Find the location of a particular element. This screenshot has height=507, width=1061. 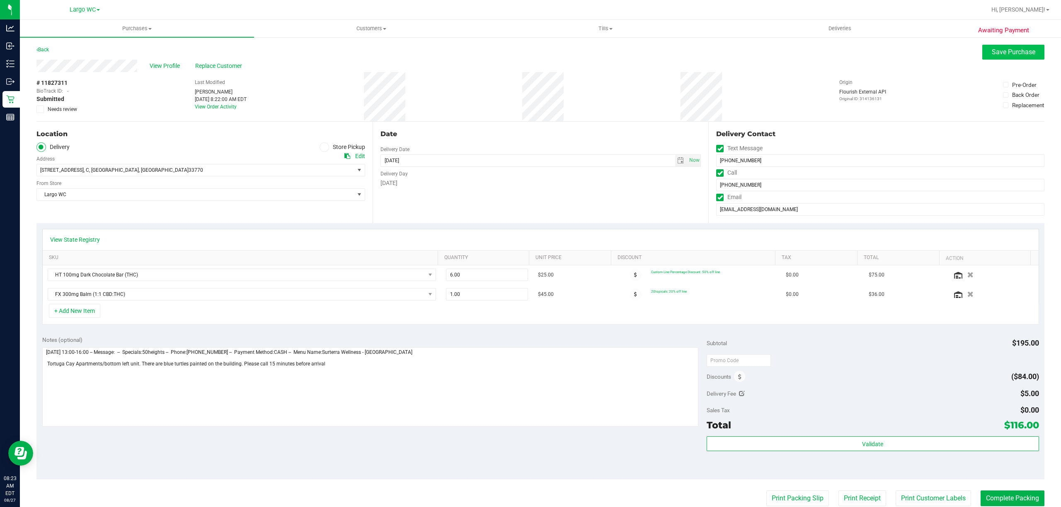

span: , C is located at coordinates (86, 170).